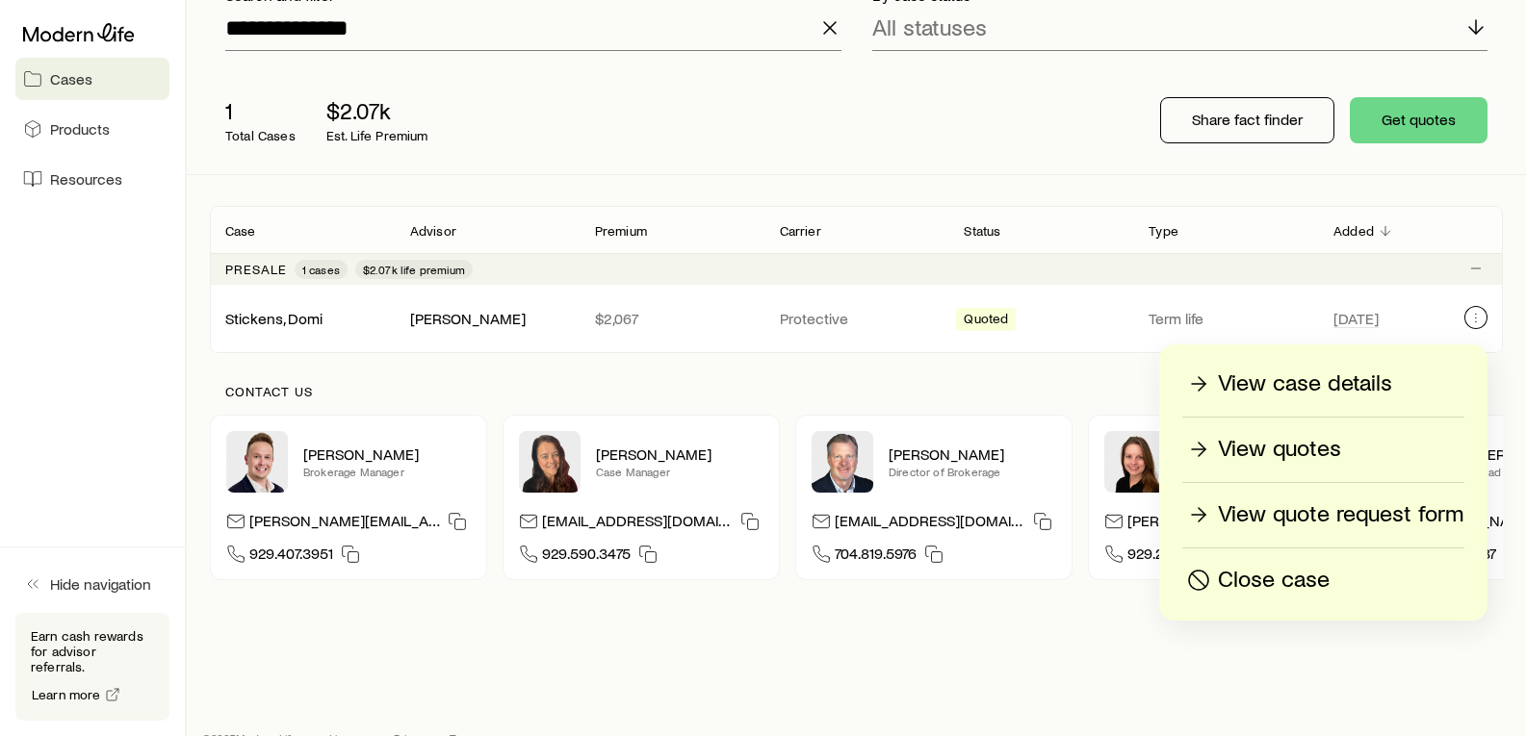 The width and height of the screenshot is (1526, 736). I want to click on p: Status, so click(982, 231).